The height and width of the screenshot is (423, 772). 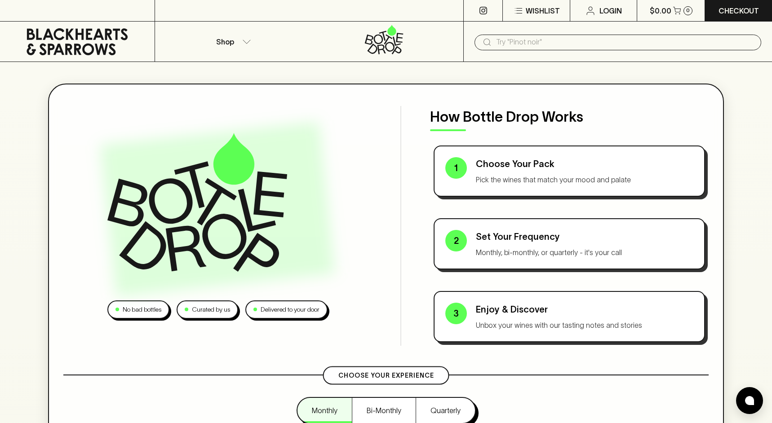 What do you see at coordinates (661, 11) in the screenshot?
I see `p: $0.00` at bounding box center [661, 11].